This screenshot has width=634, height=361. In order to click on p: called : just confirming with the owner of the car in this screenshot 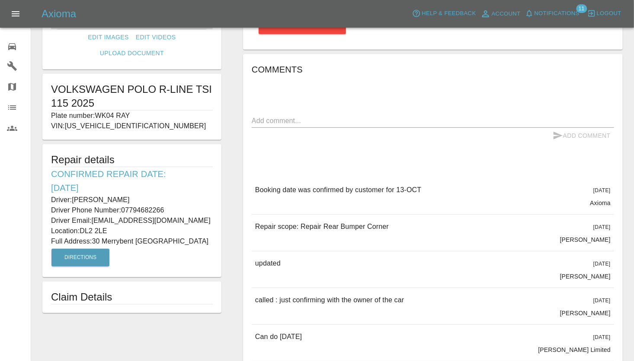, I will do `click(329, 300)`.